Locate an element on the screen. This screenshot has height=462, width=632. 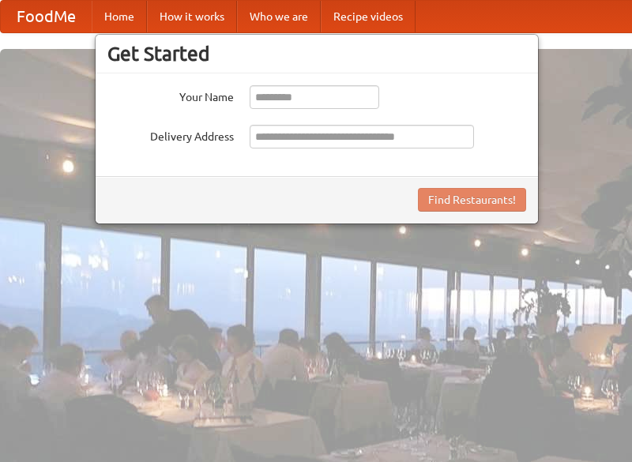
label: Delivery Address is located at coordinates (171, 134).